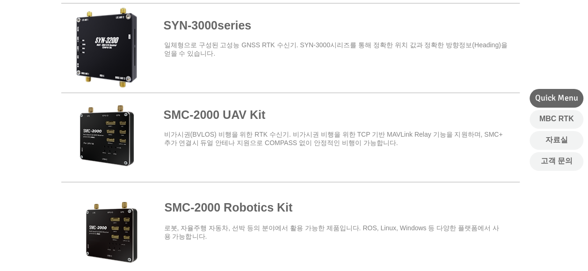 The image size is (588, 271). Describe the element at coordinates (556, 161) in the screenshot. I see `span: 고객 문의` at that location.